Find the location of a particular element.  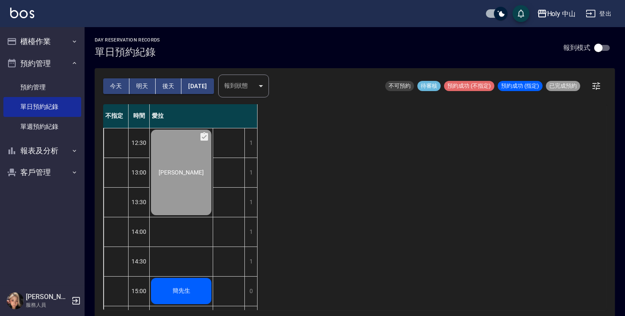

div: 不指定 is located at coordinates (116, 116).